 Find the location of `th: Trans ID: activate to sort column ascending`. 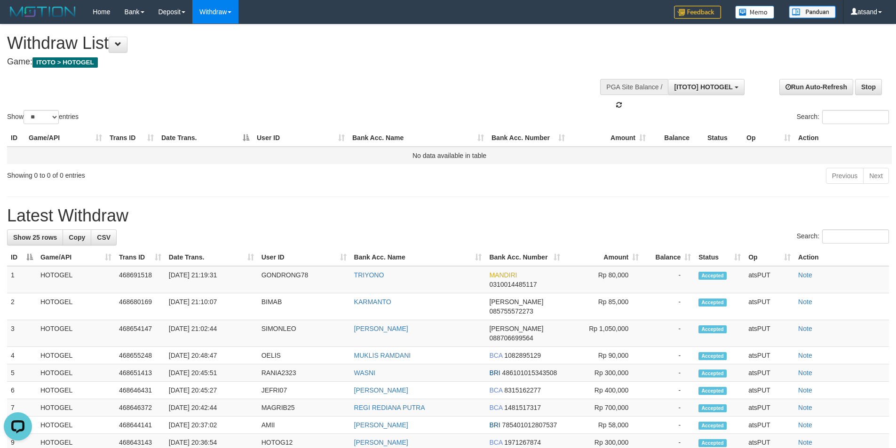

th: Trans ID: activate to sort column ascending is located at coordinates (132, 138).